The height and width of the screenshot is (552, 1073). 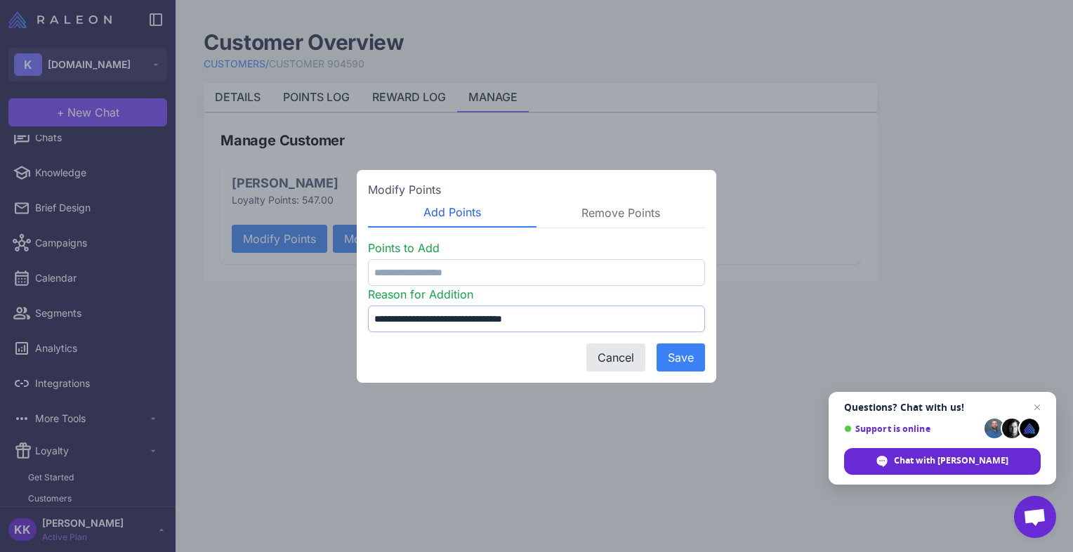 I want to click on span: Support is online, so click(x=912, y=428).